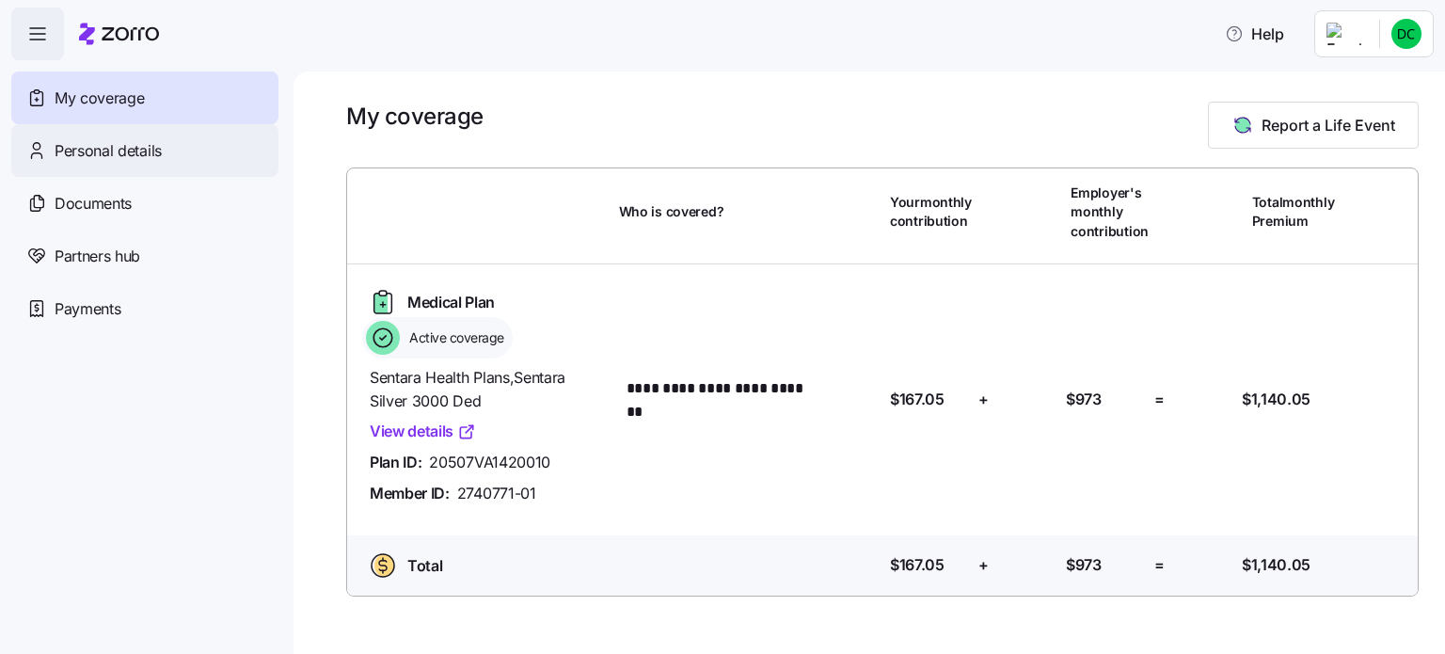  What do you see at coordinates (409, 493) in the screenshot?
I see `span: Member ID:` at bounding box center [409, 493].